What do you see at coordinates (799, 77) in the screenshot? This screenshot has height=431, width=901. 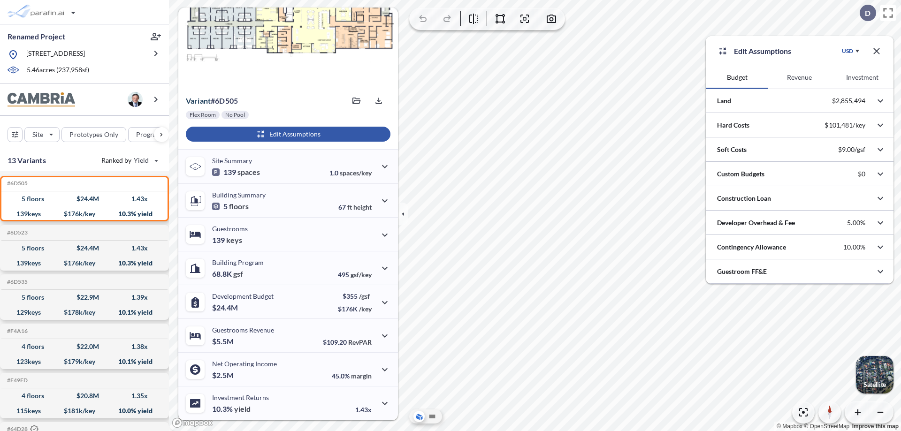 I see `button: Revenue` at bounding box center [799, 77].